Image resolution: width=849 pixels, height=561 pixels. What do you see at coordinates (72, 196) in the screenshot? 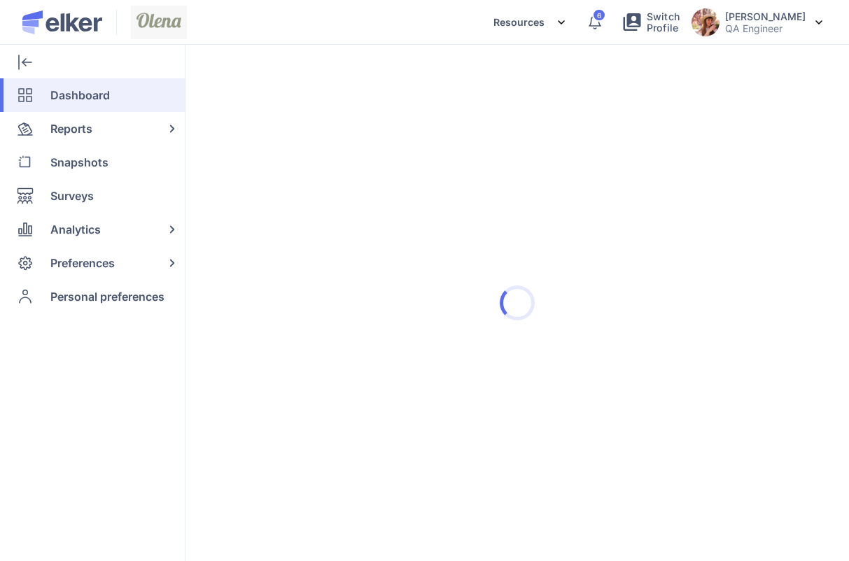
I see `span: Surveys` at bounding box center [72, 196].